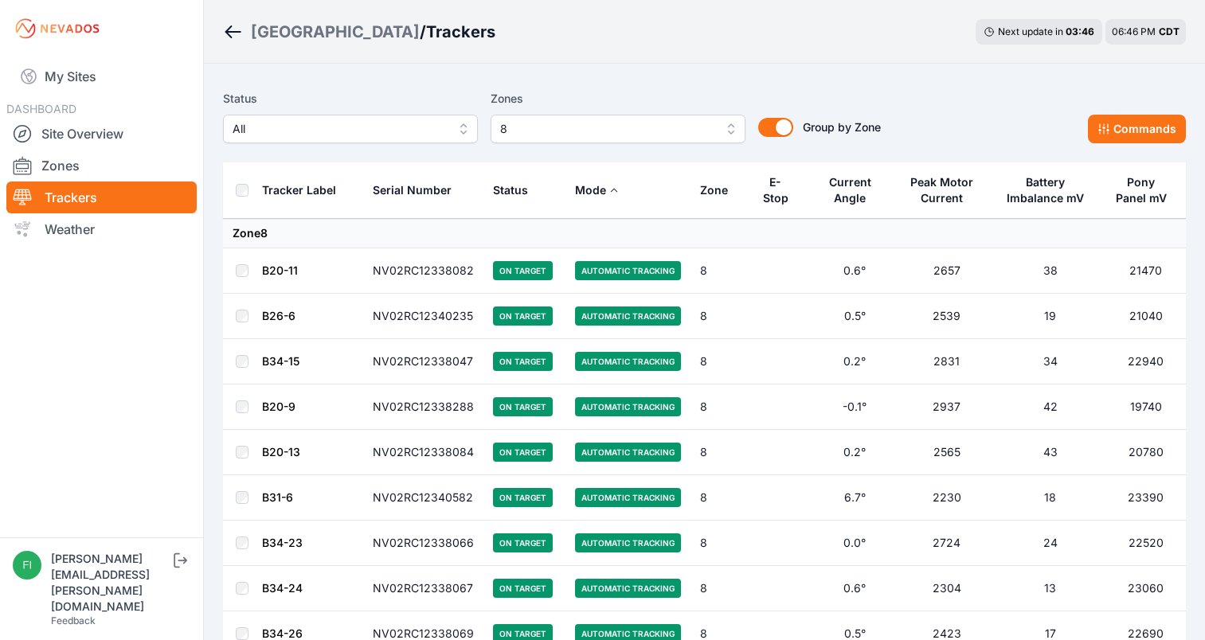 This screenshot has width=1205, height=640. I want to click on td: 2230, so click(947, 498).